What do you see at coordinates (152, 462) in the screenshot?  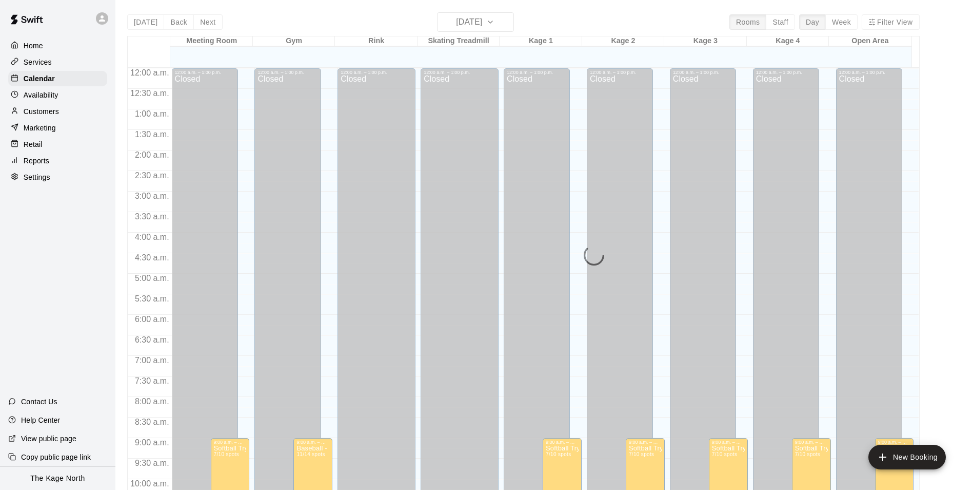 I see `span: 9:30 a.m.` at bounding box center [152, 462].